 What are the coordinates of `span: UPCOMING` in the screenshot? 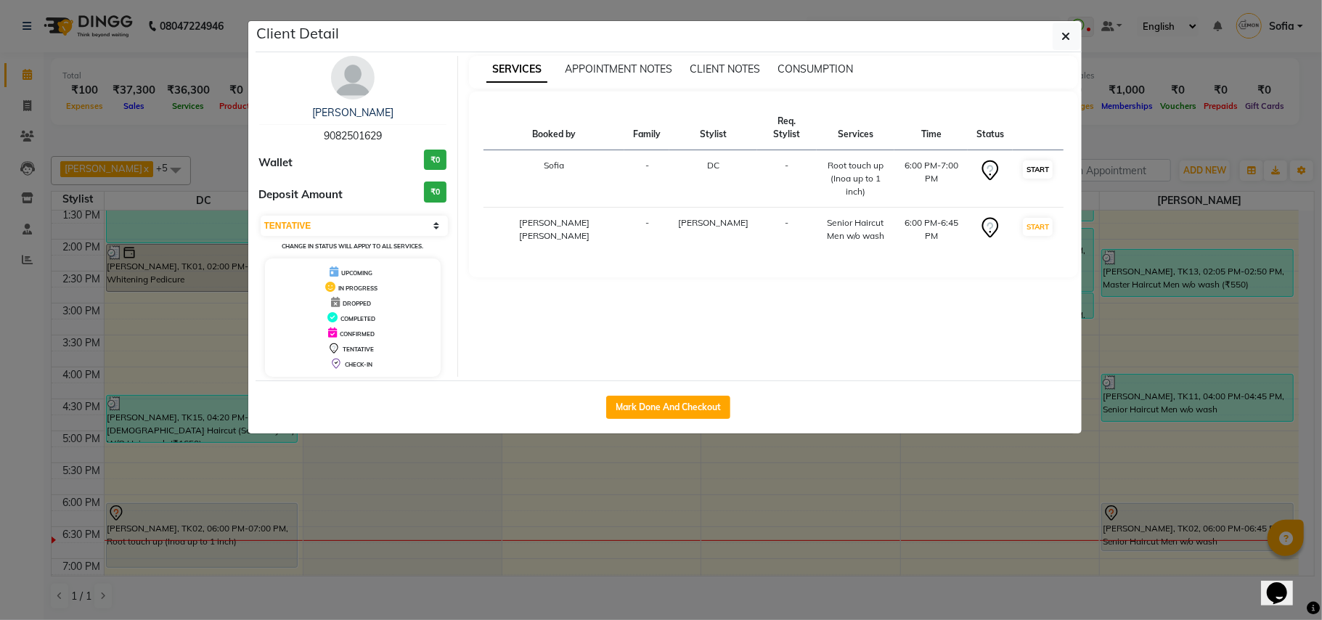 It's located at (357, 273).